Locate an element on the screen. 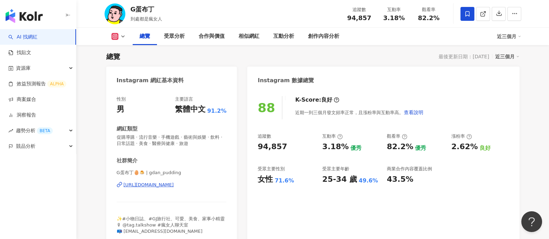 The image size is (549, 239). span: 趨勢分析 is located at coordinates (34, 131).